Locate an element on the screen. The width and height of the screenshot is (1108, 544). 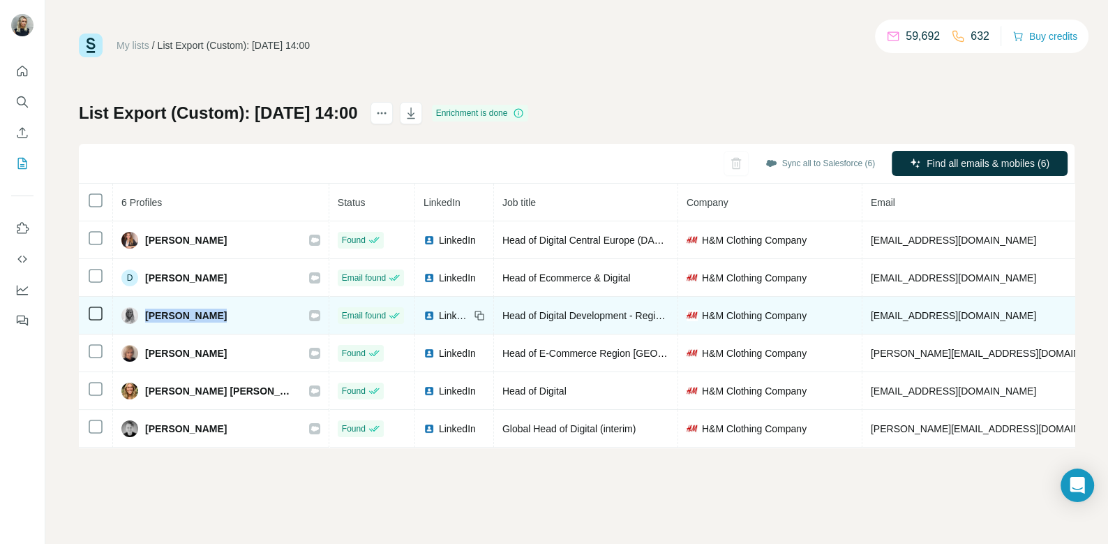
span: 6 Profiles is located at coordinates (142, 202).